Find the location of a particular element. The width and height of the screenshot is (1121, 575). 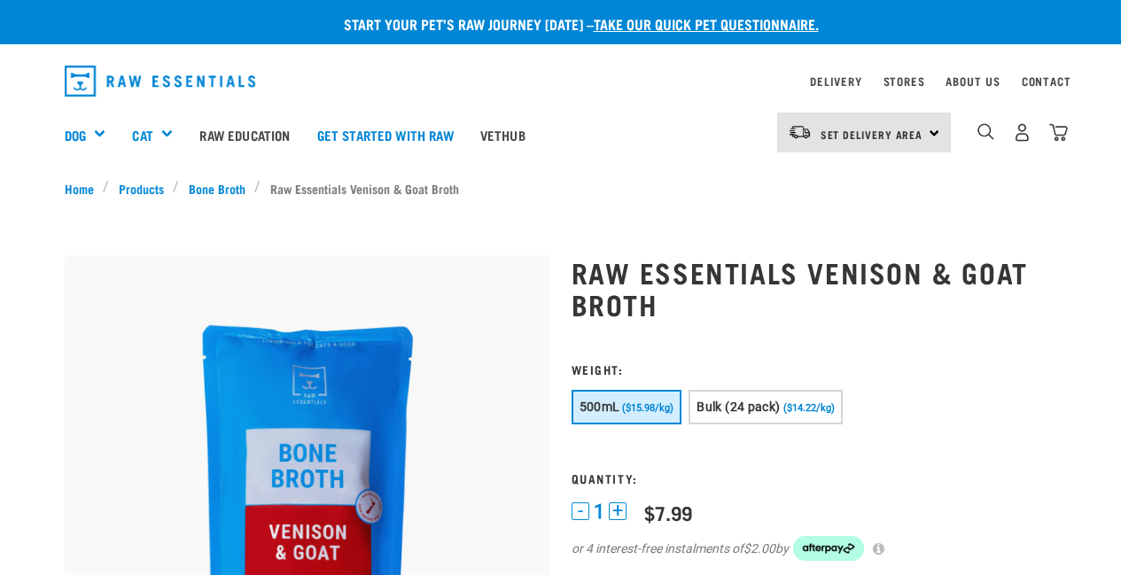

a: Vethub is located at coordinates (503, 135).